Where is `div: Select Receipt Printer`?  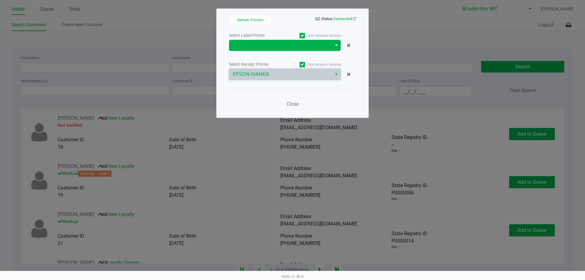
div: Select Receipt Printer is located at coordinates (257, 64).